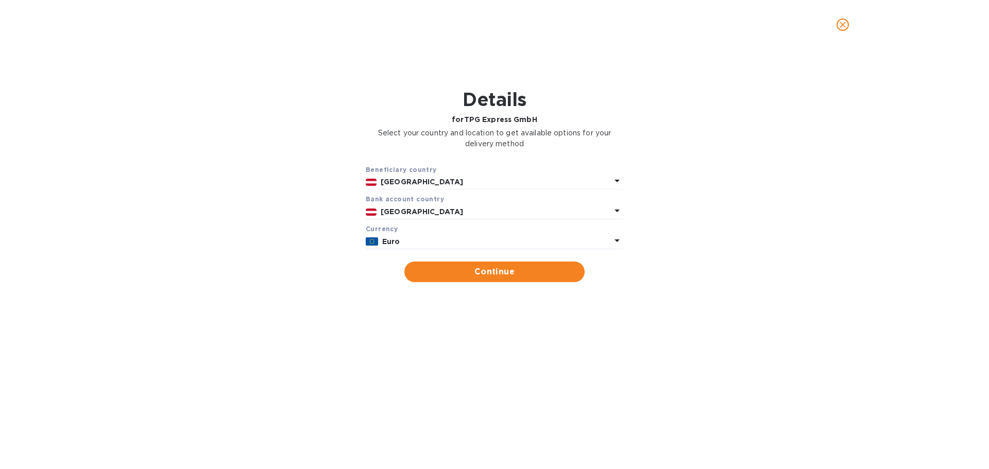  Describe the element at coordinates (401, 170) in the screenshot. I see `b: Beneficiary country` at that location.